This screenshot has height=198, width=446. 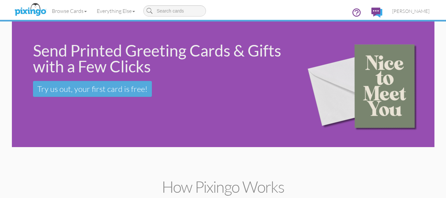 What do you see at coordinates (116, 11) in the screenshot?
I see `a: Everything Else` at bounding box center [116, 11].